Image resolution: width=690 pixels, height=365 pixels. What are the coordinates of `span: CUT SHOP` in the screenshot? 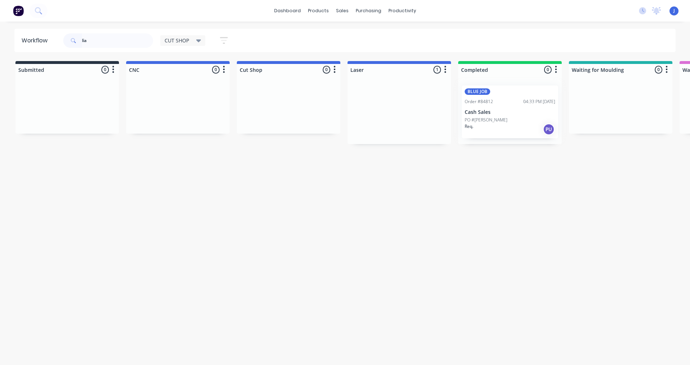 It's located at (177, 40).